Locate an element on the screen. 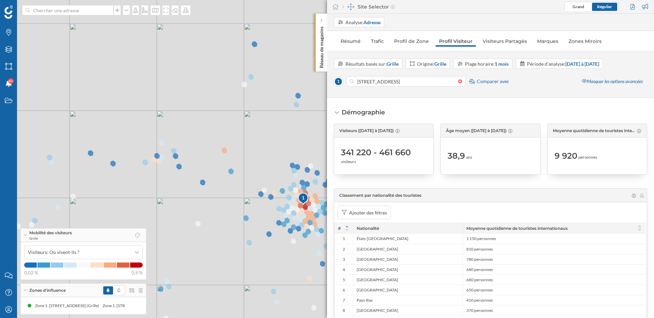 The width and height of the screenshot is (654, 318). span: 0,9 % is located at coordinates (137, 273).